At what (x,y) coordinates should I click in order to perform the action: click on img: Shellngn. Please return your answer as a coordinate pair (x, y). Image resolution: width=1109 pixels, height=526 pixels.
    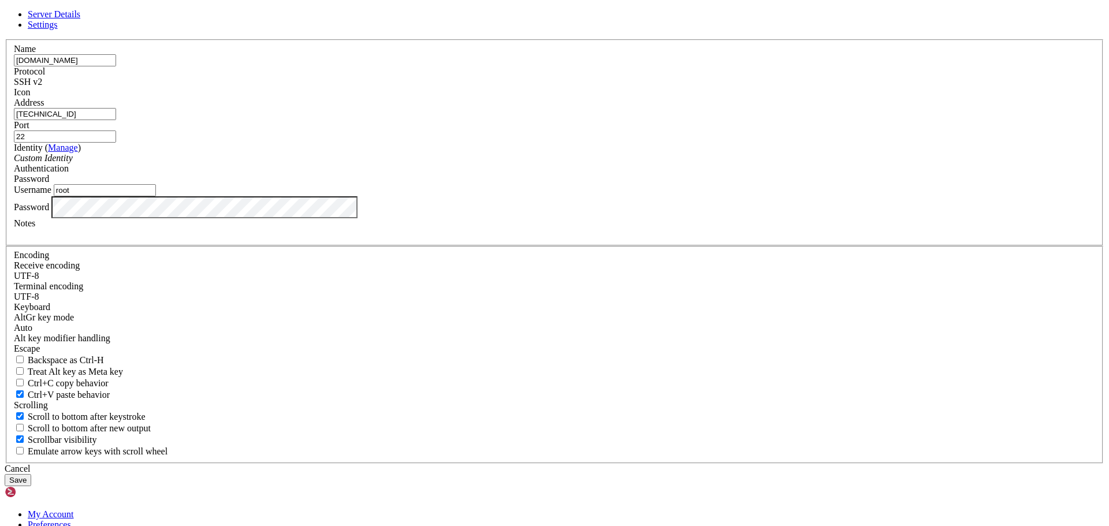
    Looking at the image, I should click on (38, 492).